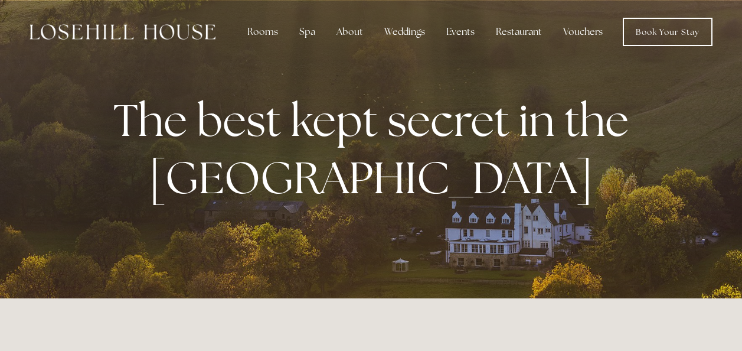 Image resolution: width=742 pixels, height=351 pixels. Describe the element at coordinates (307, 32) in the screenshot. I see `div: Spa` at that location.